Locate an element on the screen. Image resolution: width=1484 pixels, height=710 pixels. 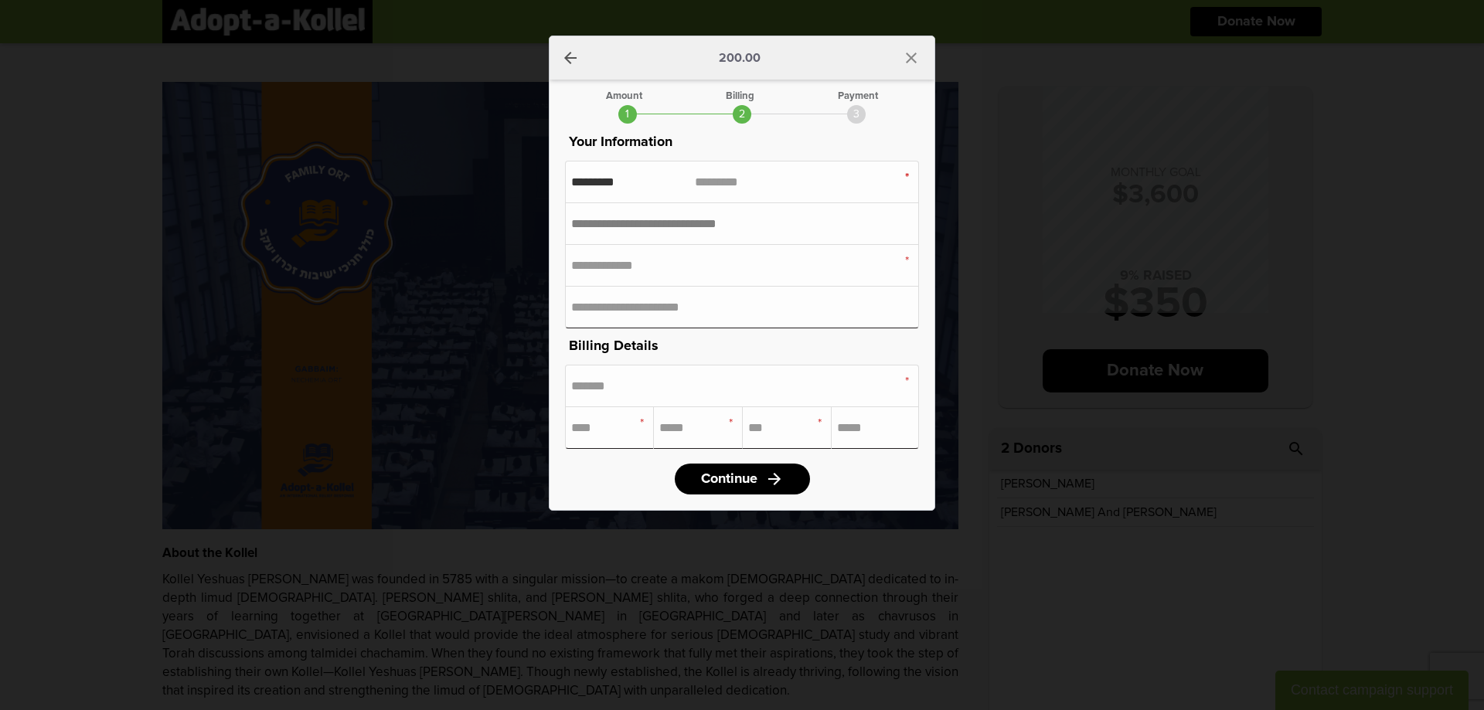
i: arrow_back is located at coordinates (570, 58).